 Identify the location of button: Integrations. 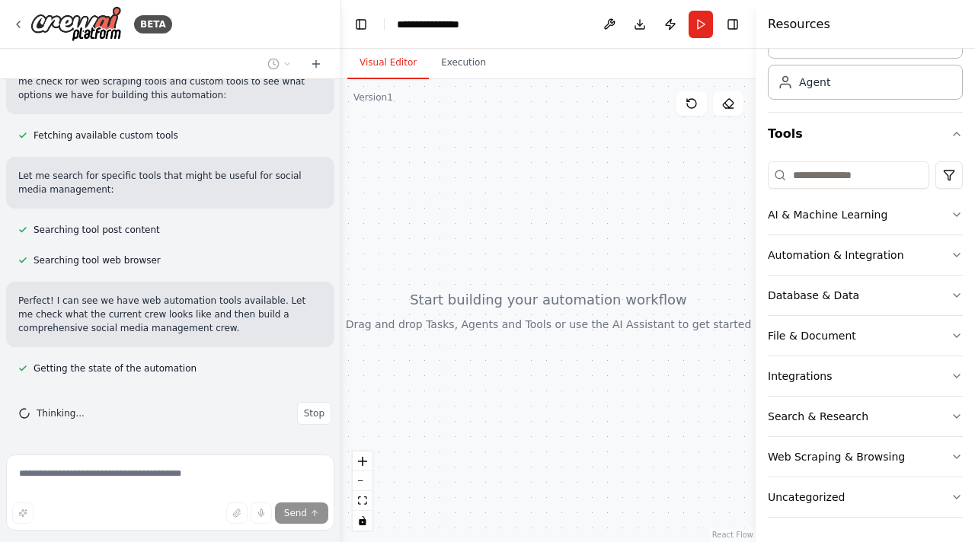
(865, 376).